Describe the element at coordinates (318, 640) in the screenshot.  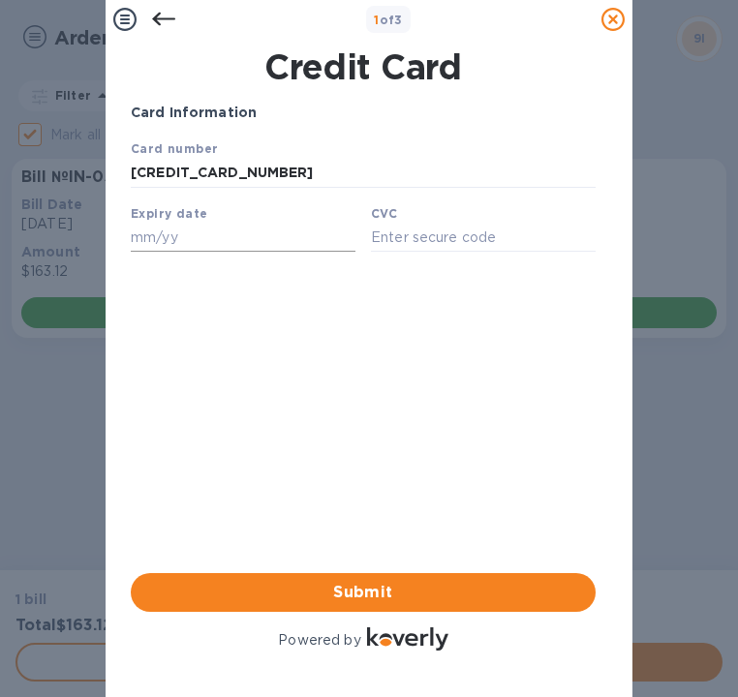
I see `p: Powered by` at that location.